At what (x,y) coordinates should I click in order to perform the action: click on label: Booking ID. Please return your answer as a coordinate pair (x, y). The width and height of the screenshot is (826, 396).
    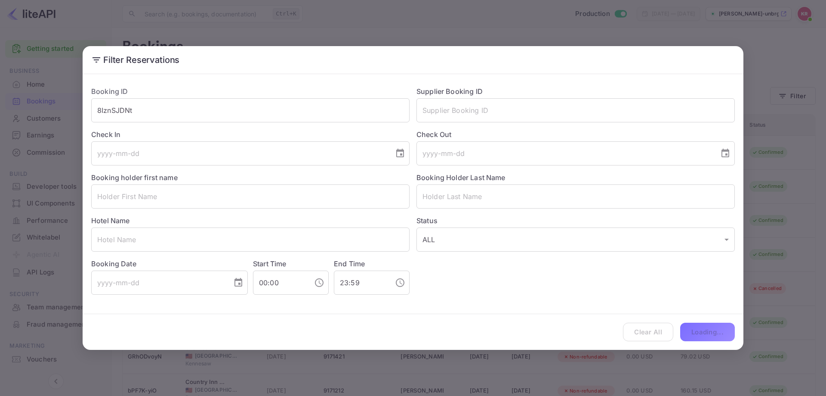
    Looking at the image, I should click on (110, 91).